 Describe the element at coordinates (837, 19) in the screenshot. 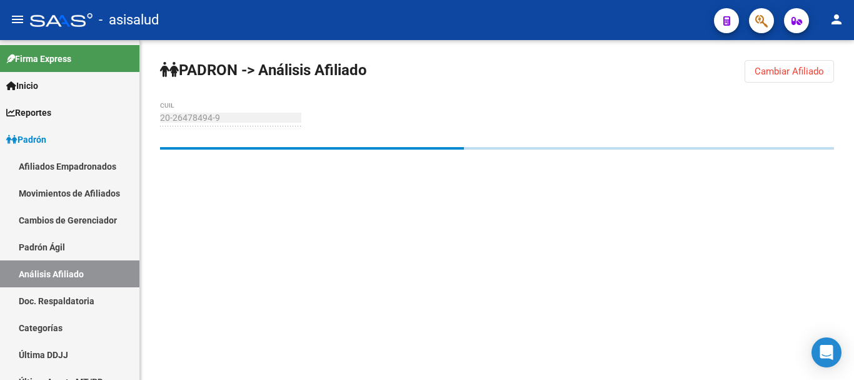

I see `mat-icon: person` at that location.